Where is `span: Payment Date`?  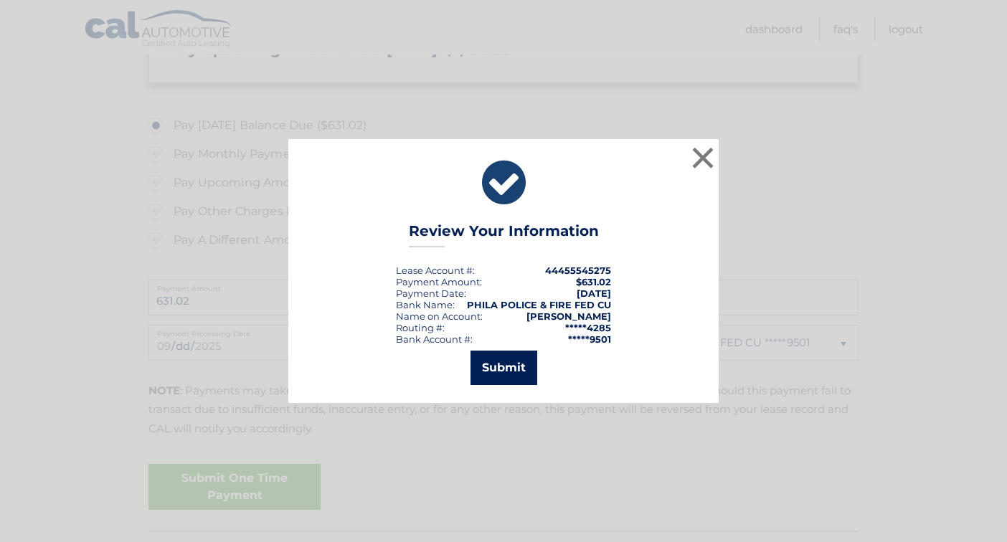 span: Payment Date is located at coordinates (430, 293).